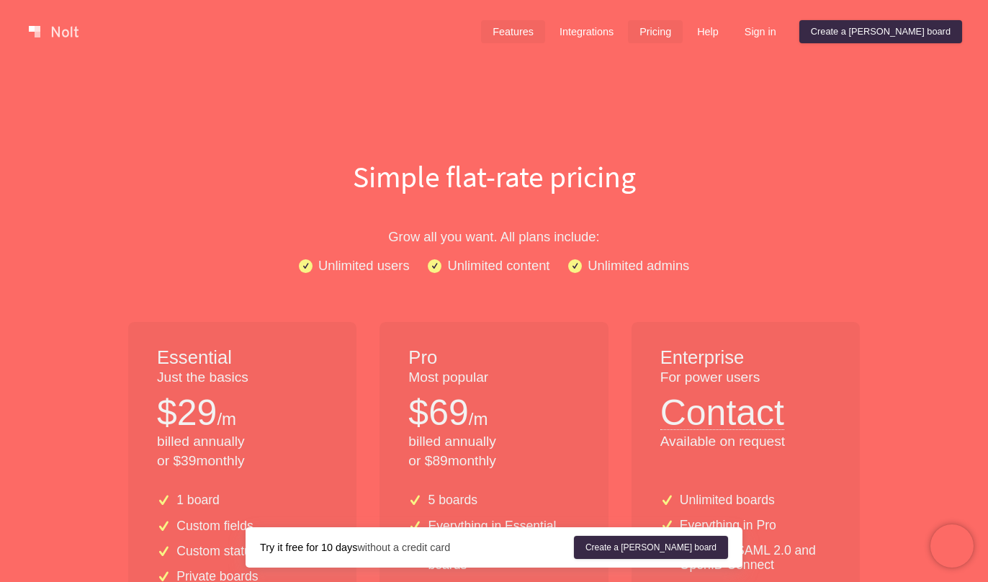 This screenshot has width=988, height=582. What do you see at coordinates (494, 358) in the screenshot?
I see `h1: Pro` at bounding box center [494, 358].